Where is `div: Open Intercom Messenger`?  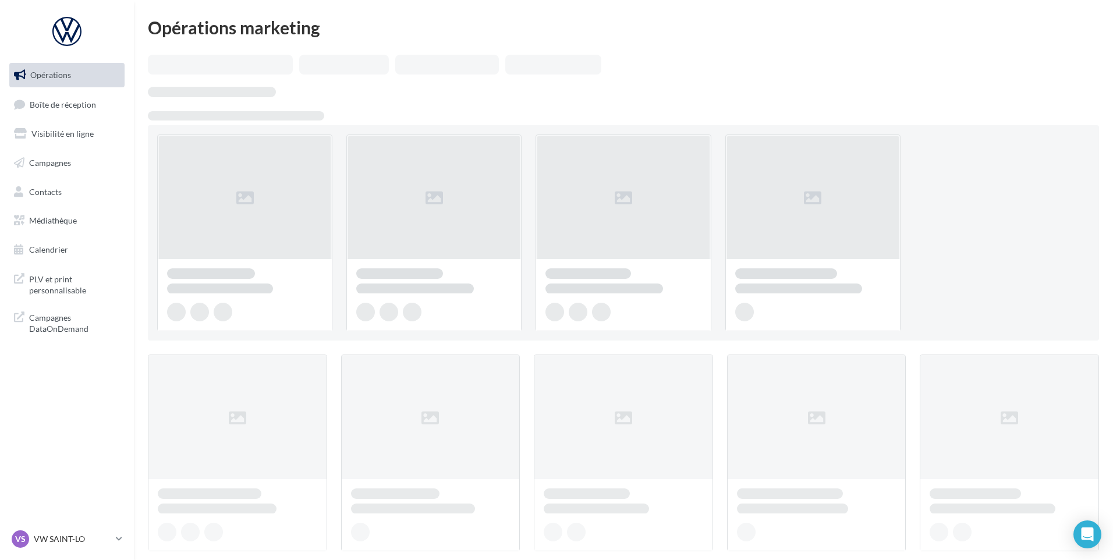 div: Open Intercom Messenger is located at coordinates (1087, 534).